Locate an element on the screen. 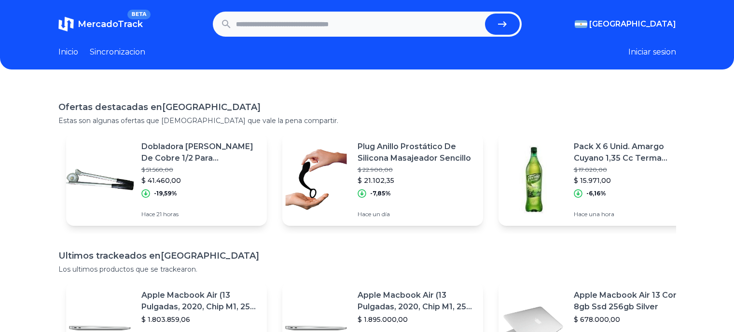  img: Argentina is located at coordinates (581, 24).